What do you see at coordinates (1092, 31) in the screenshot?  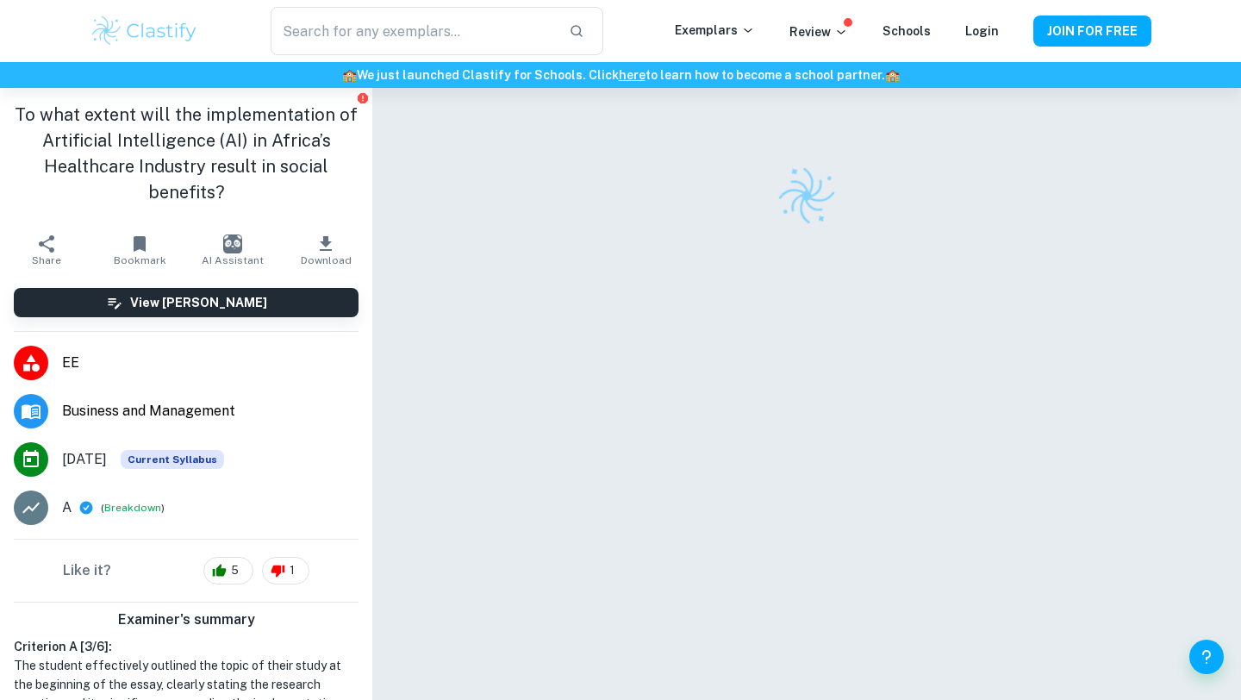 I see `a: JOIN FOR FREE` at bounding box center [1092, 31].